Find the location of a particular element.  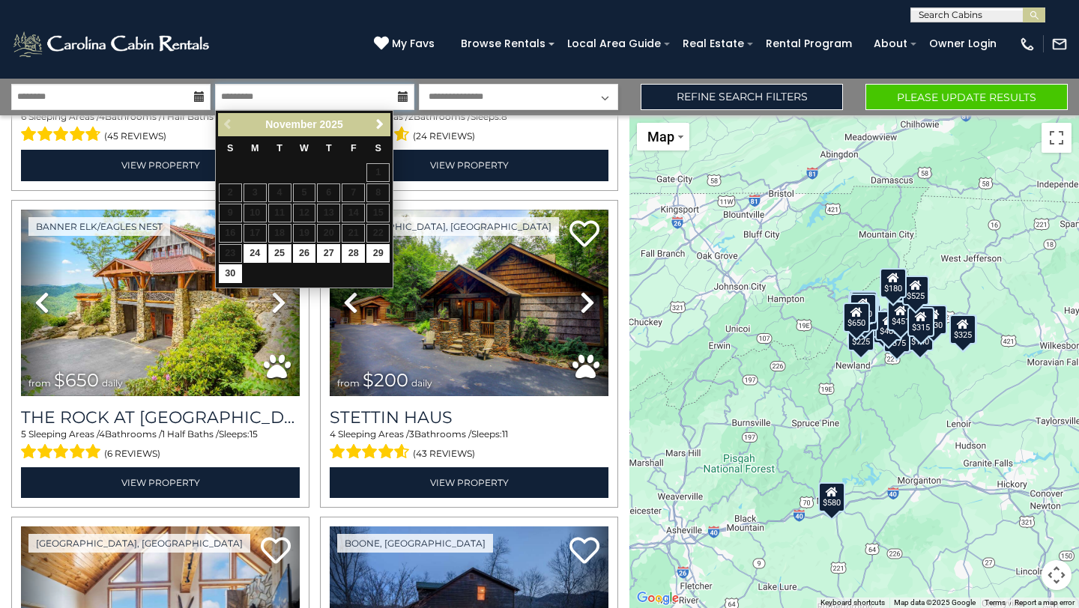

a: 29 is located at coordinates (378, 253).